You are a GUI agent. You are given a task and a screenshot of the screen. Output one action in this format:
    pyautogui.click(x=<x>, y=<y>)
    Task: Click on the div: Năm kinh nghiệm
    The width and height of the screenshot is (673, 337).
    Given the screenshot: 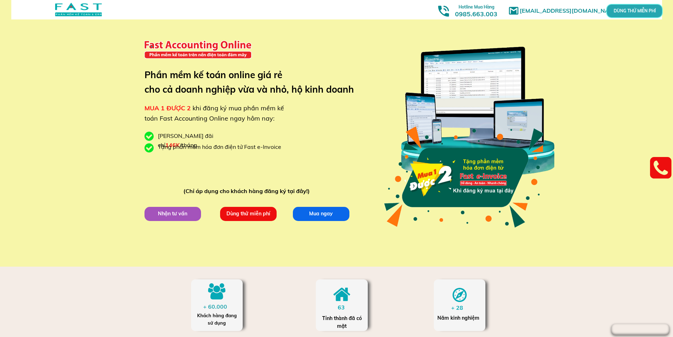 What is the action you would take?
    pyautogui.click(x=459, y=318)
    